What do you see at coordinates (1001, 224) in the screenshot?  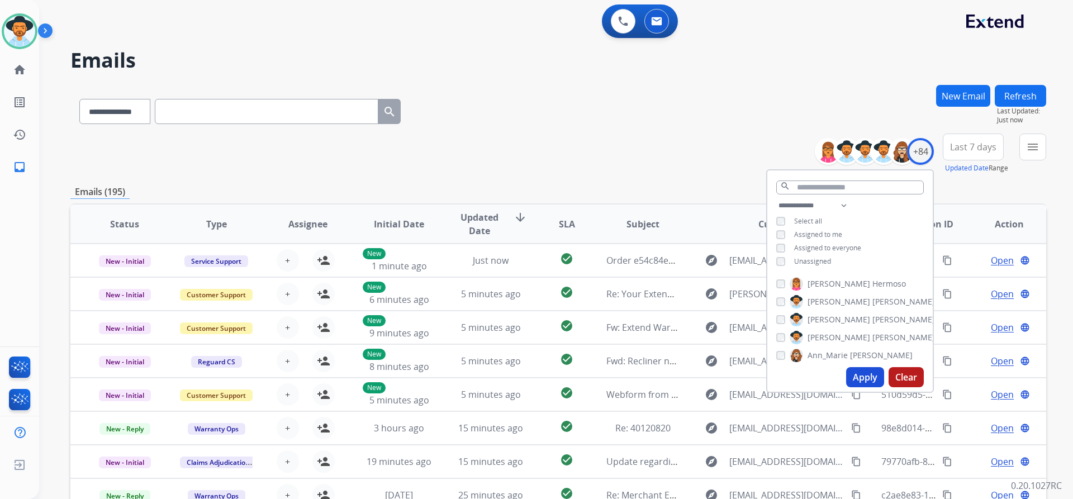 I see `th: Action` at bounding box center [1001, 224].